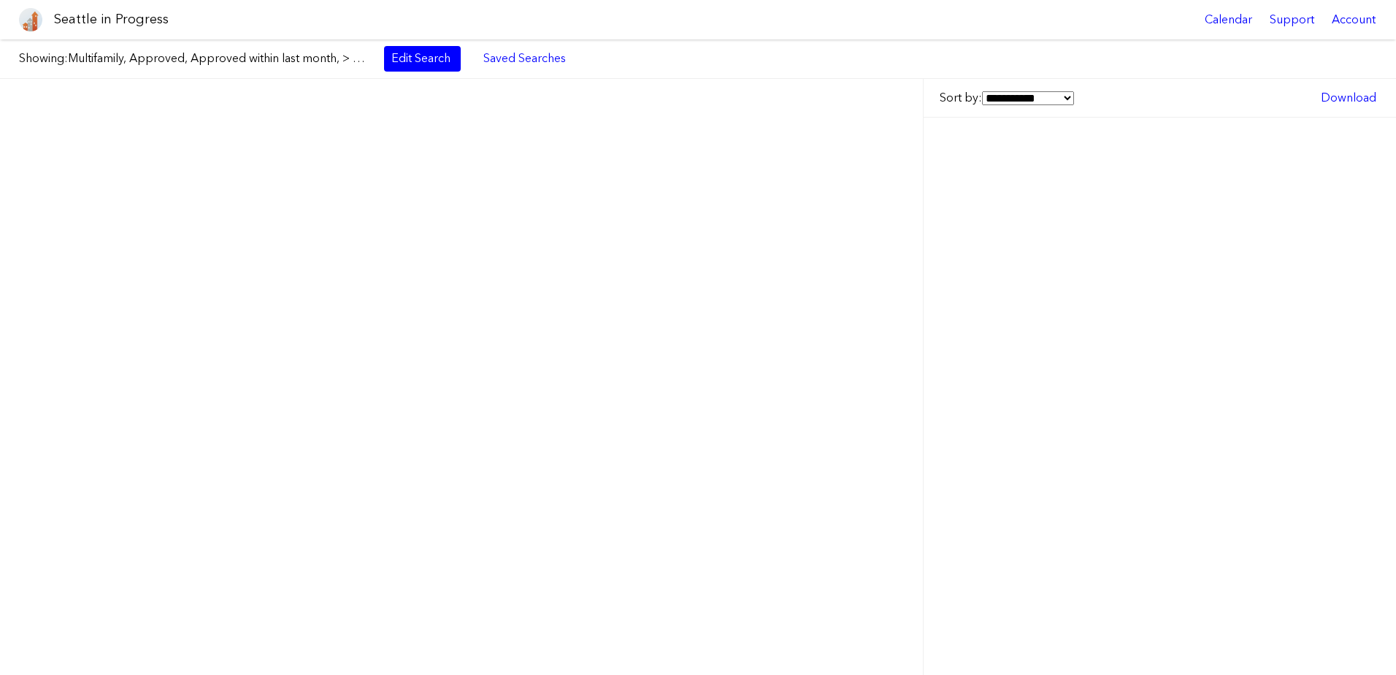 The height and width of the screenshot is (675, 1396). I want to click on span: Multifamily, Approved, Approved within last month, > 5 Units, so click(228, 58).